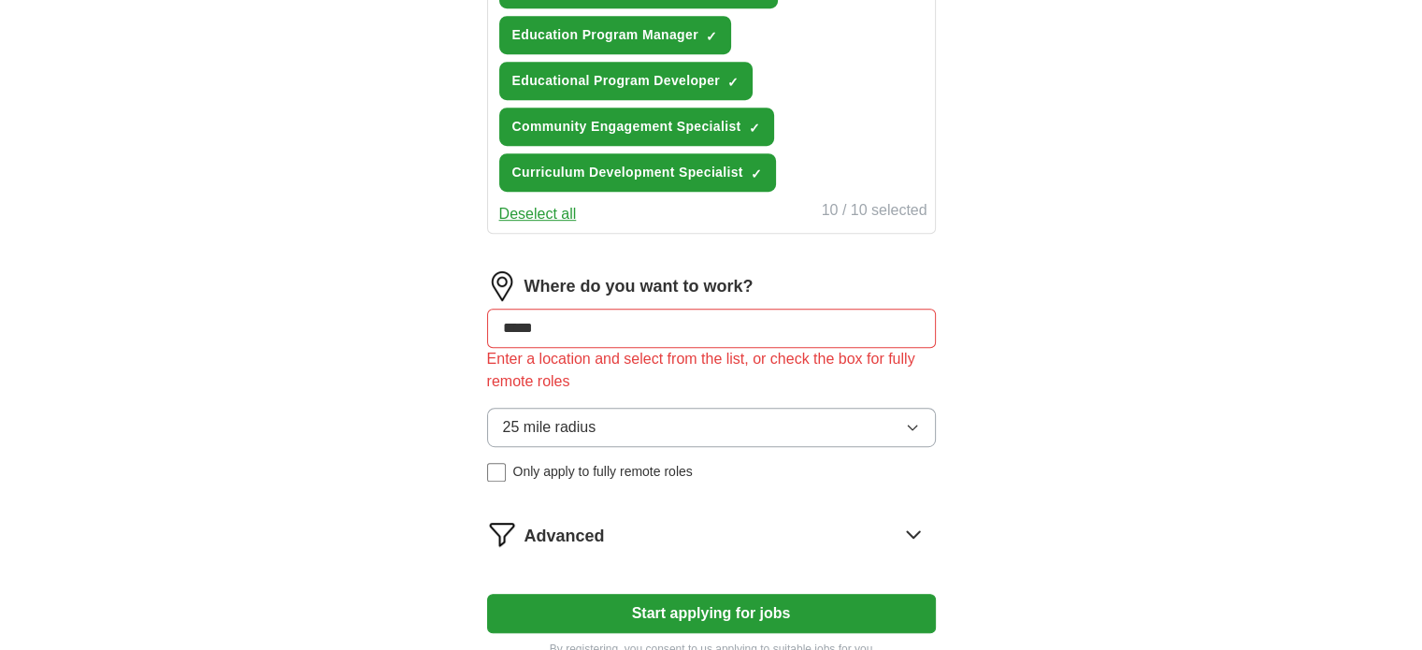 The image size is (1422, 650). What do you see at coordinates (603, 471) in the screenshot?
I see `span: Only apply to fully remote roles` at bounding box center [603, 471].